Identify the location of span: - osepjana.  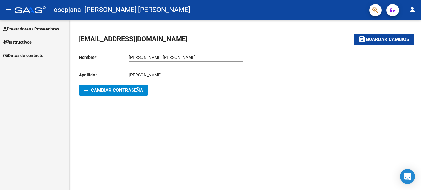
(65, 10).